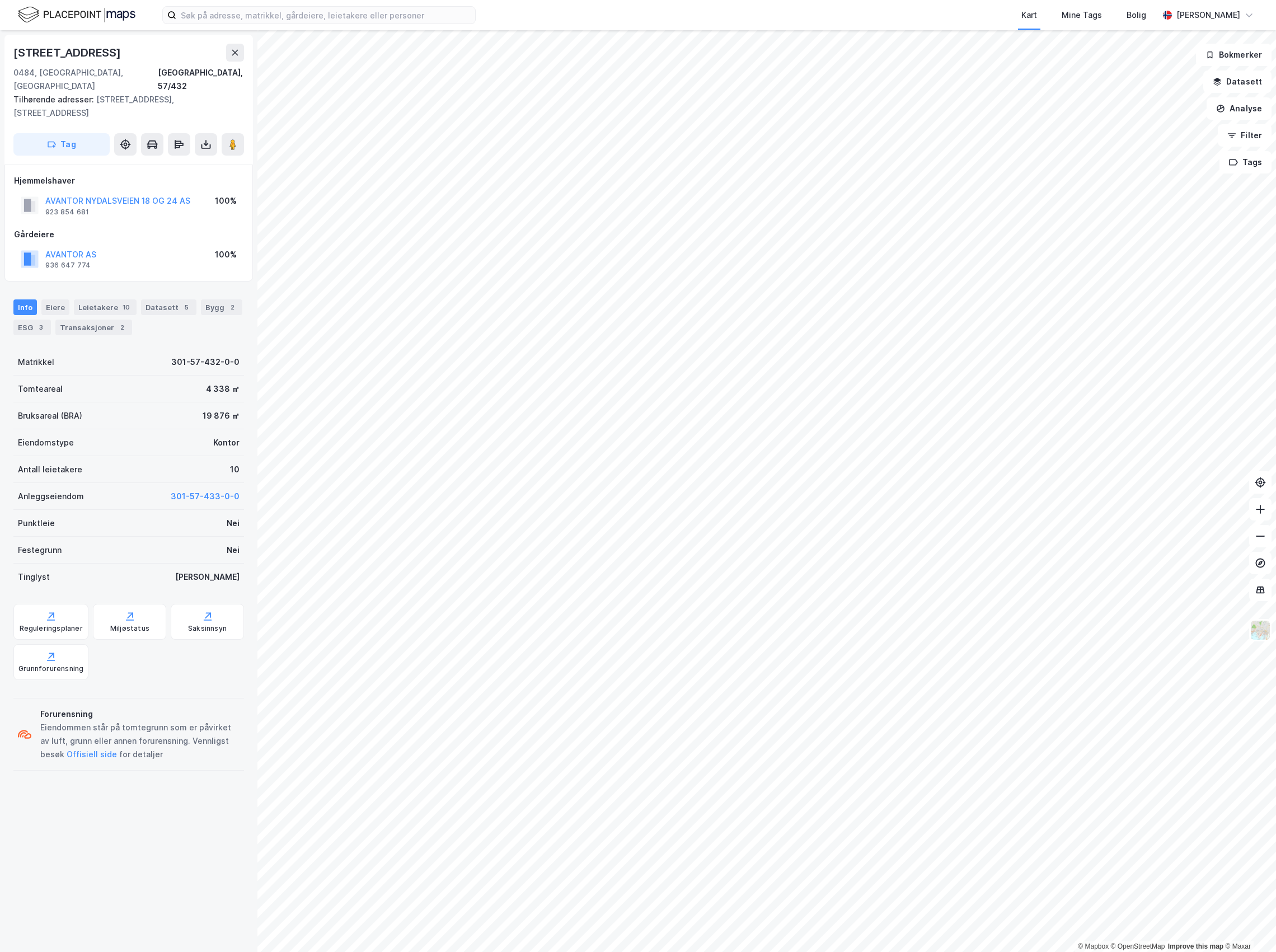 This screenshot has height=952, width=1276. Describe the element at coordinates (1240, 108) in the screenshot. I see `button: Analyse` at that location.